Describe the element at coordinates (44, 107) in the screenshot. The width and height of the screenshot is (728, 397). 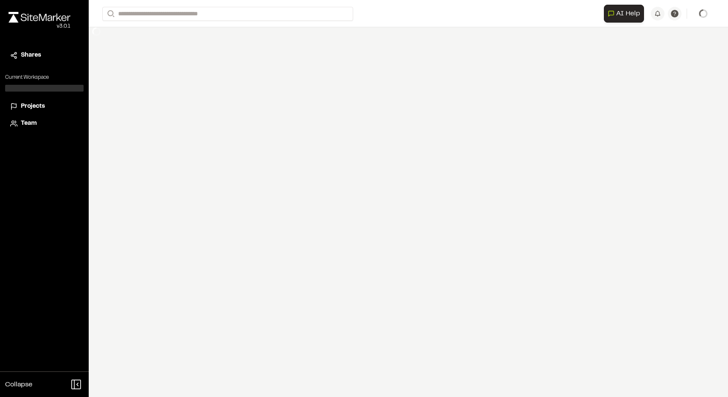
I see `a: Projects` at that location.